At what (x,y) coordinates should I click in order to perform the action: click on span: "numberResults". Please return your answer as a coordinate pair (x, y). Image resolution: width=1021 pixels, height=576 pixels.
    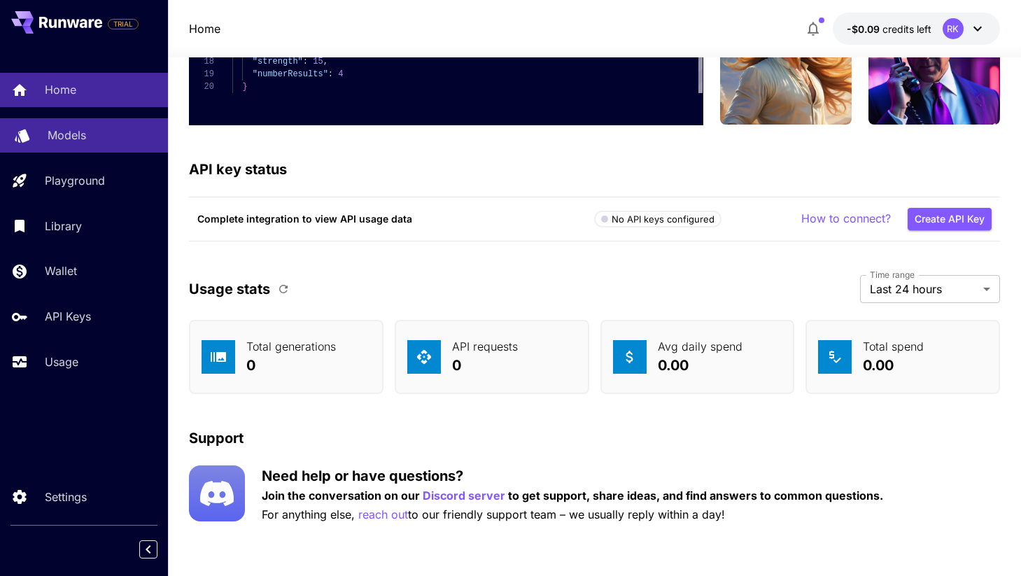
    Looking at the image, I should click on (290, 74).